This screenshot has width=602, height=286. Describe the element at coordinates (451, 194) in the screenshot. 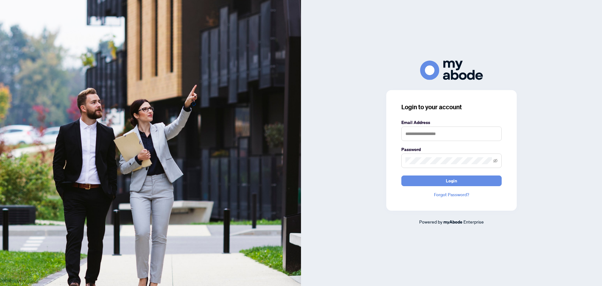

I see `a: Forgot Password?` at that location.